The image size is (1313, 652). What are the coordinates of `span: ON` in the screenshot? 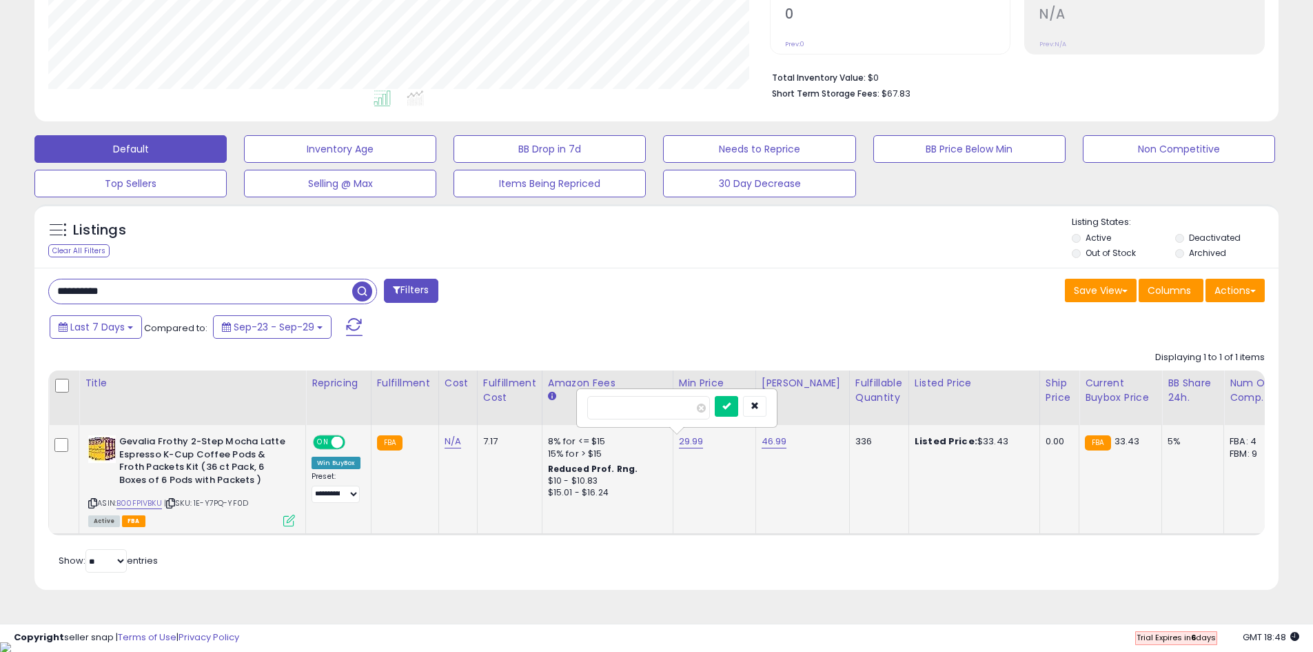 It's located at (323, 442).